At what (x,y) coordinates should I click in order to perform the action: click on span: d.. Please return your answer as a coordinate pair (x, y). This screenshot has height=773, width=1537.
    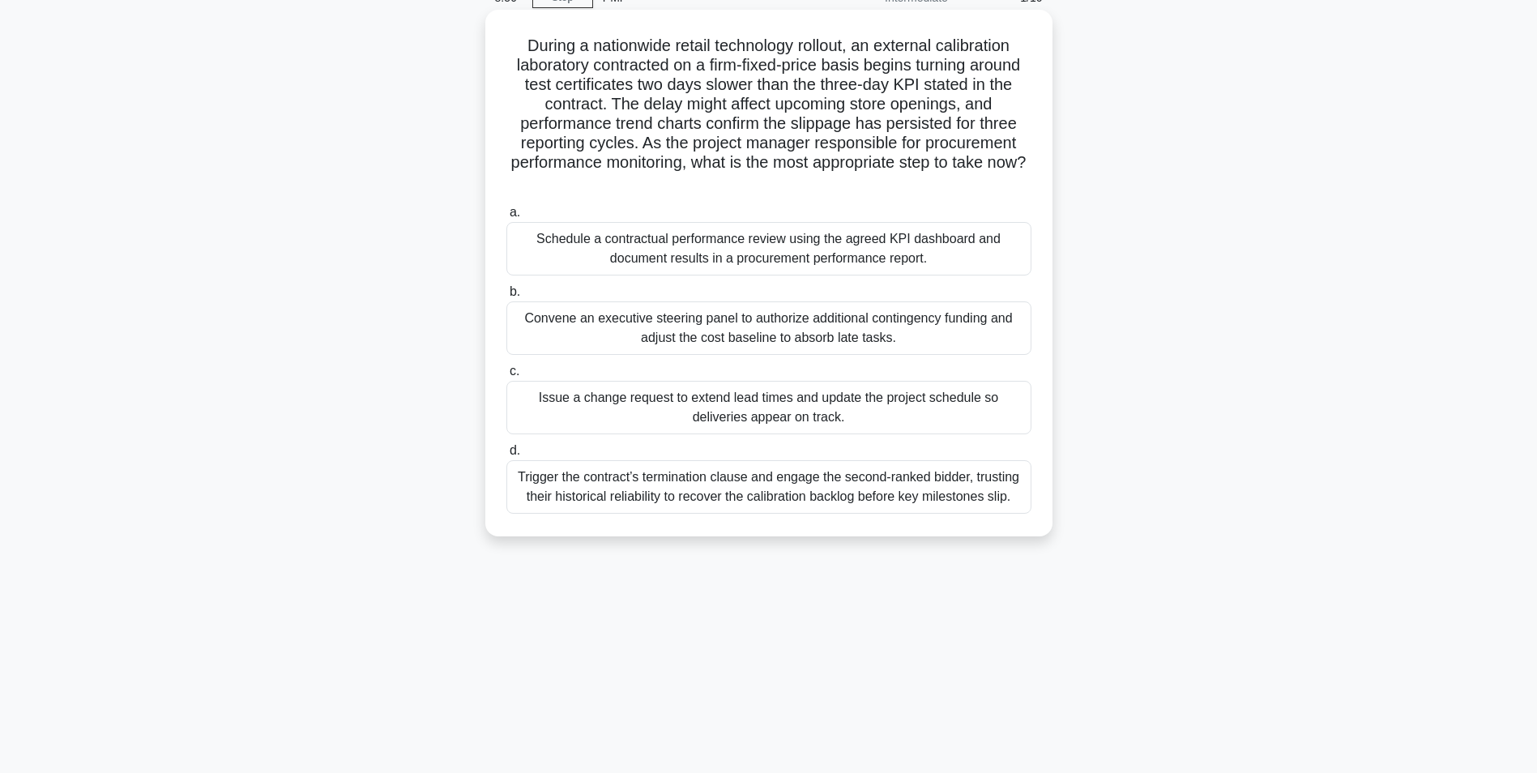
    Looking at the image, I should click on (514, 450).